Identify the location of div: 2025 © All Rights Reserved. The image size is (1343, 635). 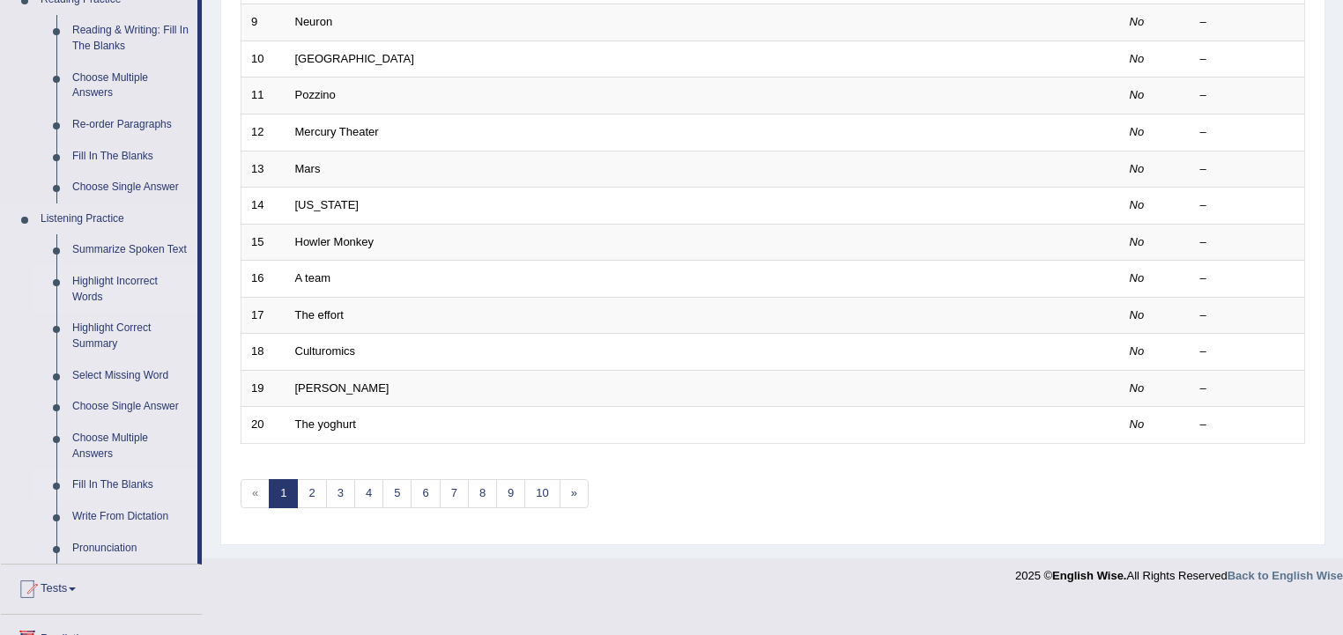
(1179, 571).